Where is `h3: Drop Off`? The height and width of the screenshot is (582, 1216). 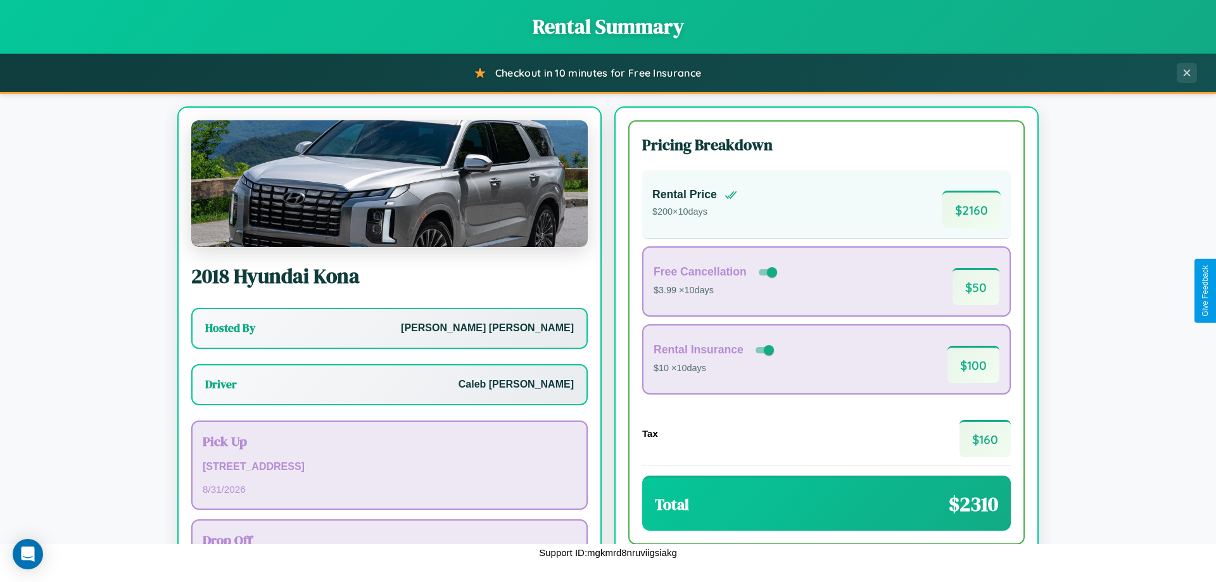
h3: Drop Off is located at coordinates (390, 540).